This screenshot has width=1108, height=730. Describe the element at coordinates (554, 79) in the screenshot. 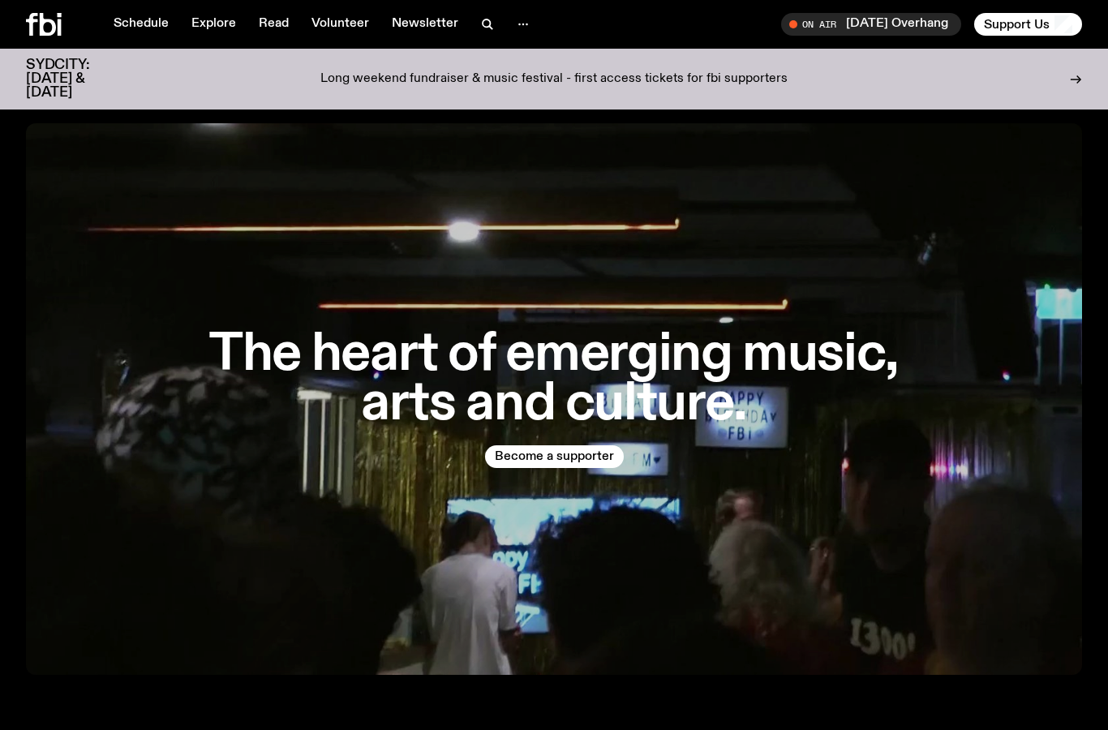

I see `p: Long weekend fundraiser & music festival - first access tickets for fbi supporters` at that location.